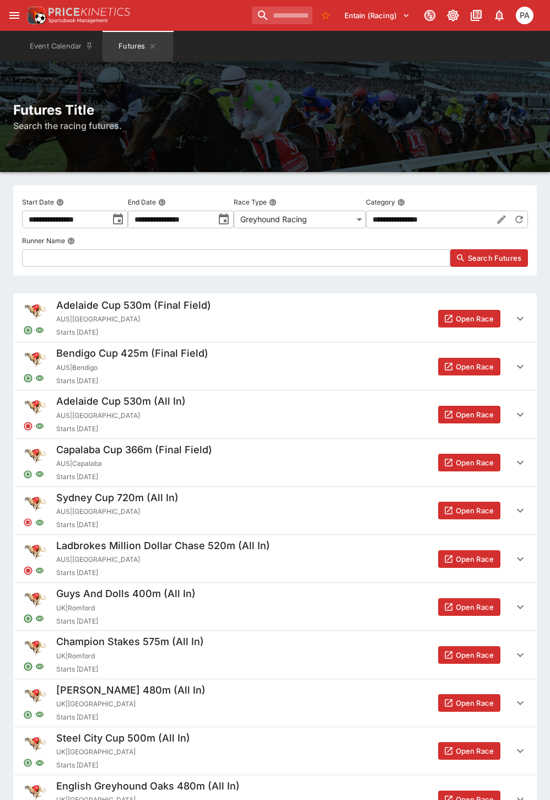 Image resolution: width=550 pixels, height=800 pixels. Describe the element at coordinates (502, 220) in the screenshot. I see `button: Edit Category` at that location.